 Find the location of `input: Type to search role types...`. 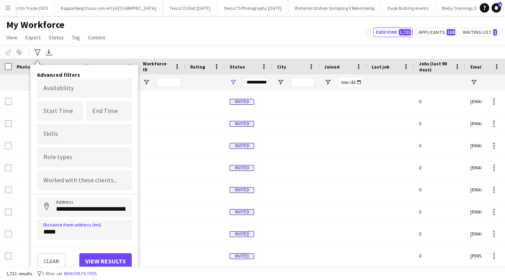

input: Type to search role types... is located at coordinates (84, 158).